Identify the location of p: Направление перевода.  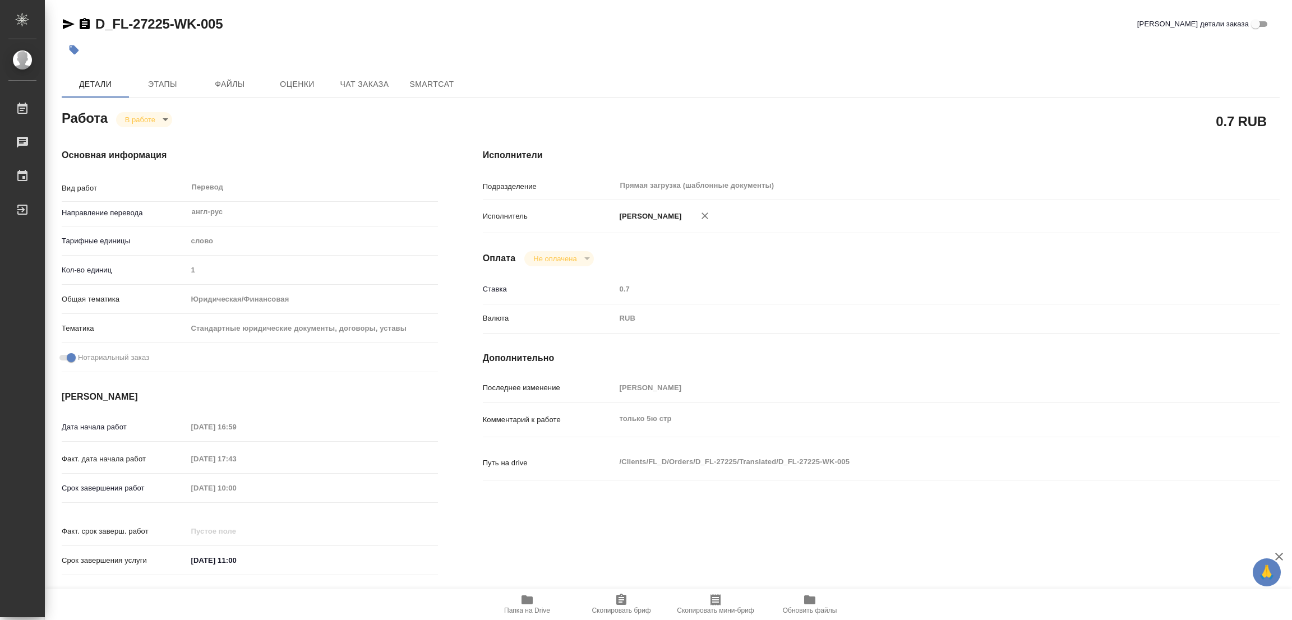
(124, 213).